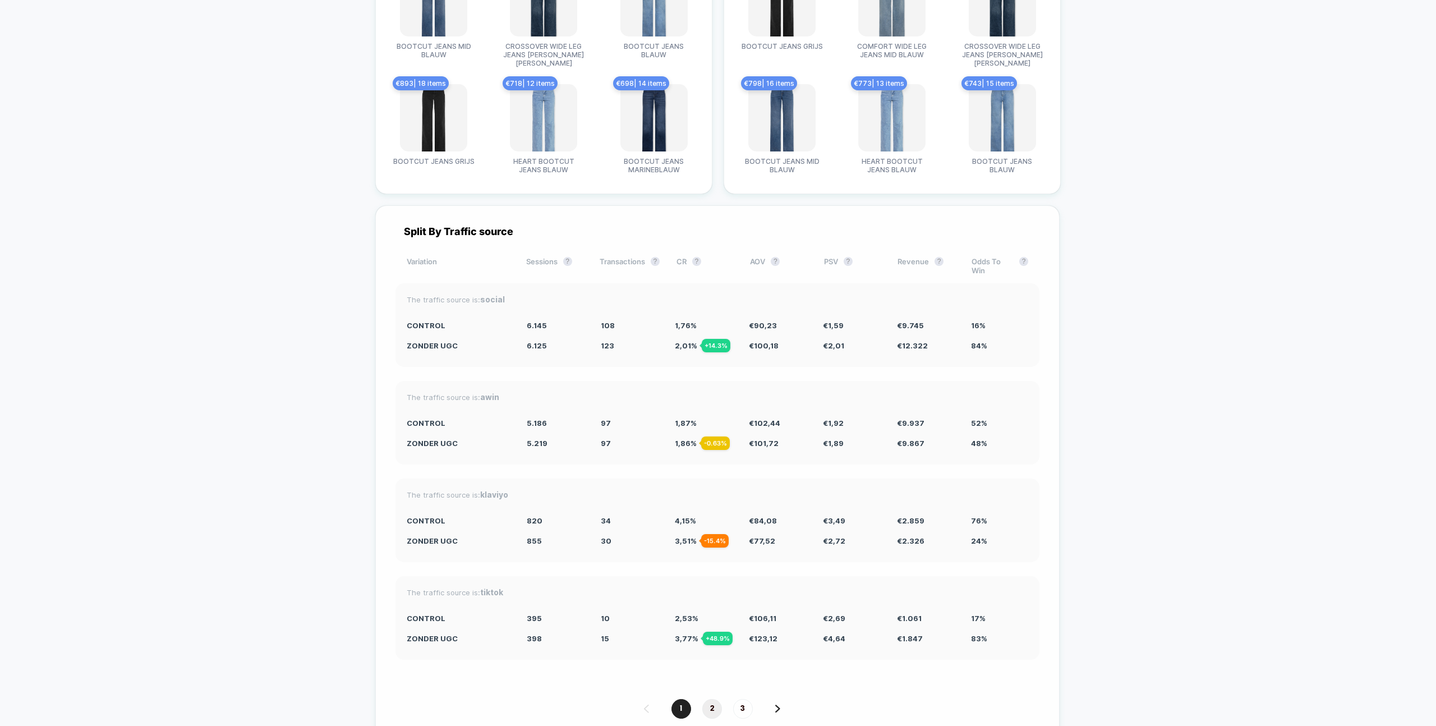  What do you see at coordinates (833, 423) in the screenshot?
I see `span: € 1,92` at bounding box center [833, 423].